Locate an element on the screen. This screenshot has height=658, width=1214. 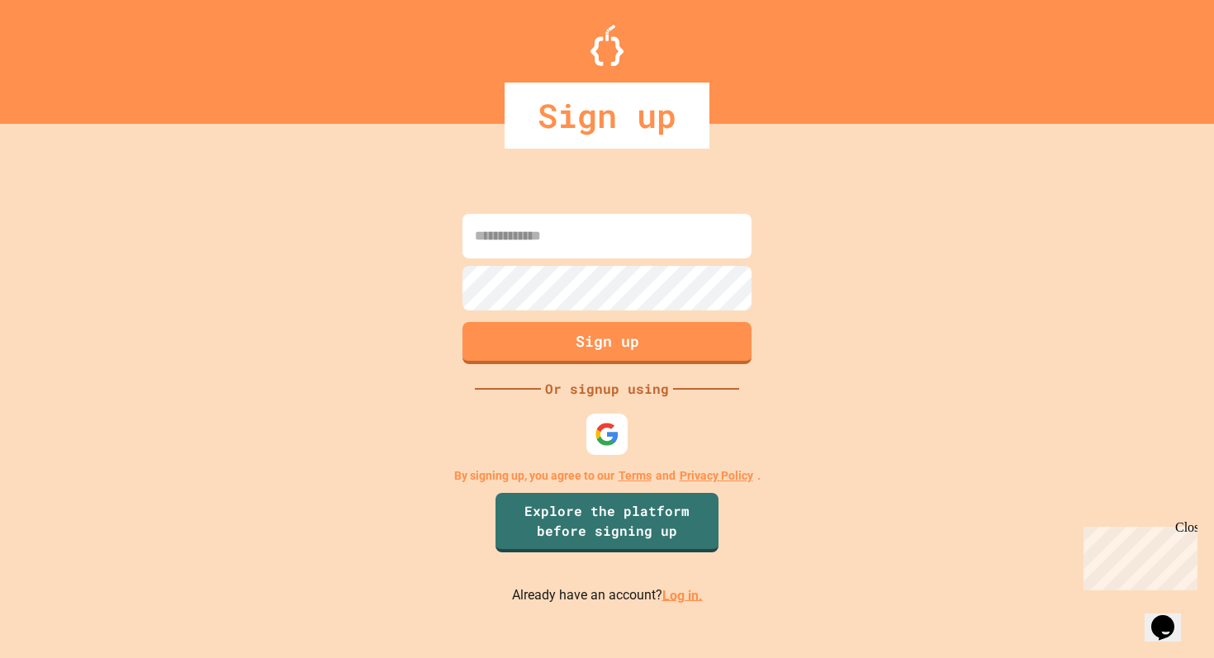
a: Explore the platform before signing up is located at coordinates (607, 523).